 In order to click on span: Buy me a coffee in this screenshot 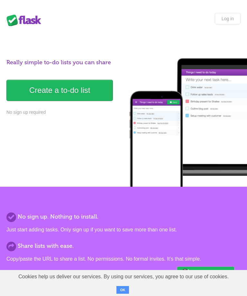, I will do `click(210, 273)`.